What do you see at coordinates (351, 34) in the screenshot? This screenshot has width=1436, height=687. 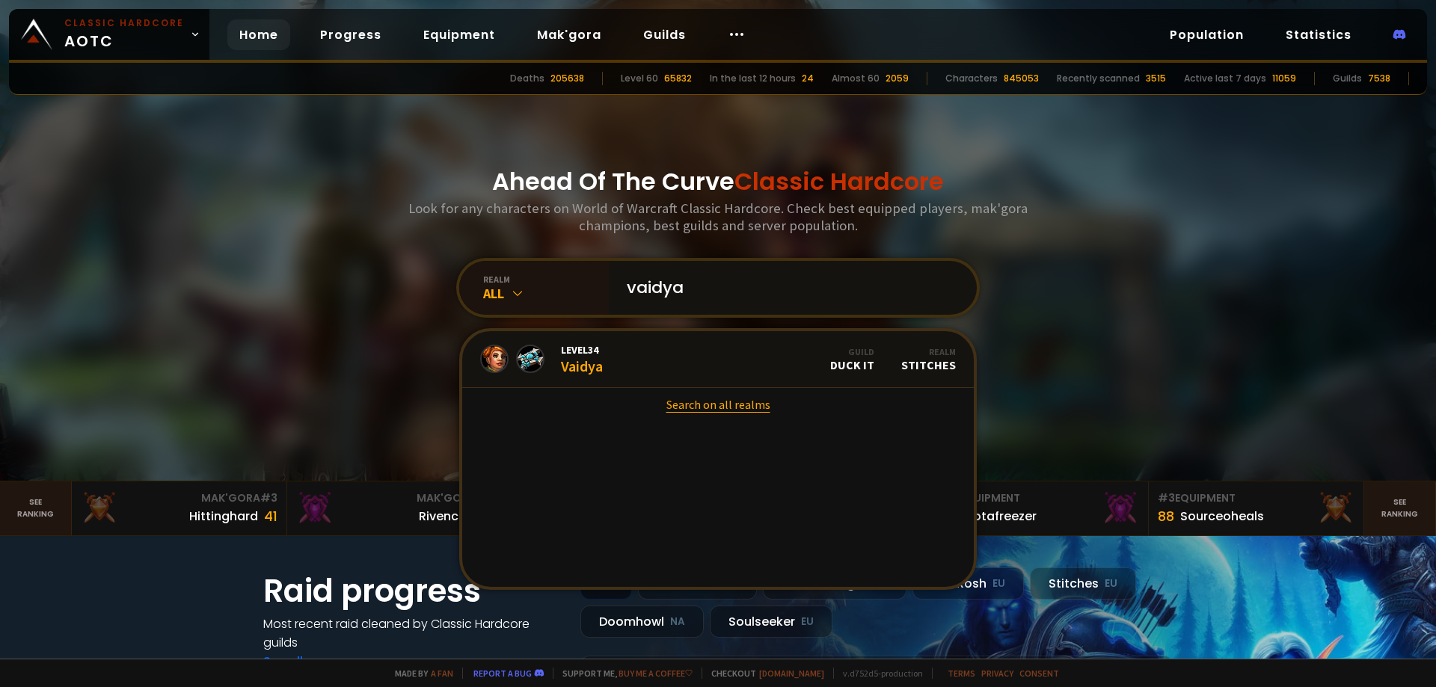 I see `a: Progress` at bounding box center [351, 34].